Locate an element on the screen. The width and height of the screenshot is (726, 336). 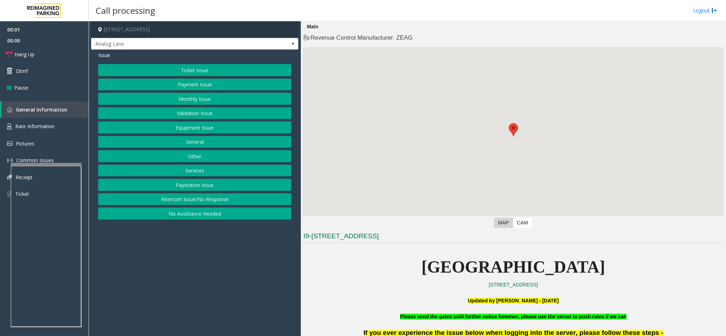
button: Services is located at coordinates (194, 171).